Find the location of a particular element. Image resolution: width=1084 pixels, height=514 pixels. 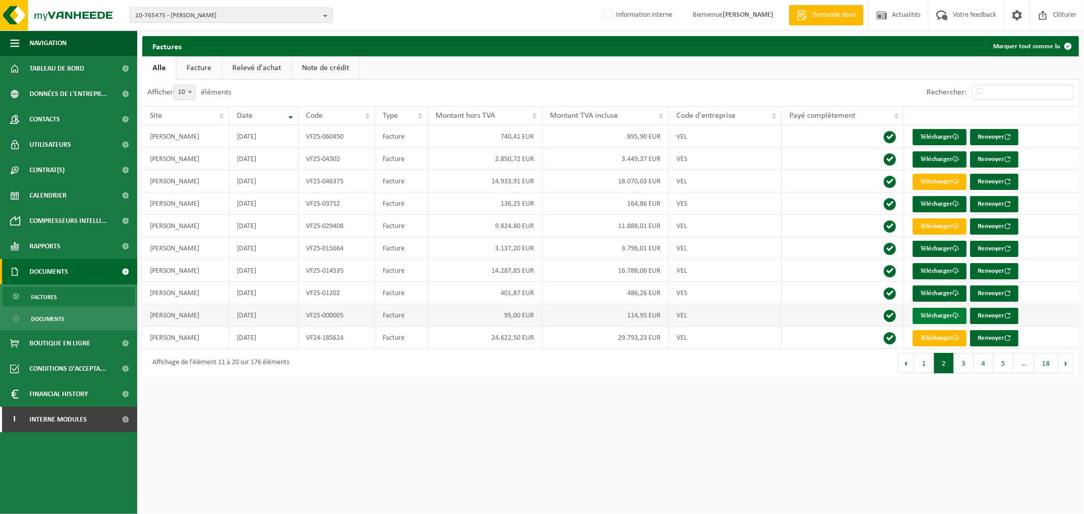

td: 740,41 EUR is located at coordinates (485, 137).